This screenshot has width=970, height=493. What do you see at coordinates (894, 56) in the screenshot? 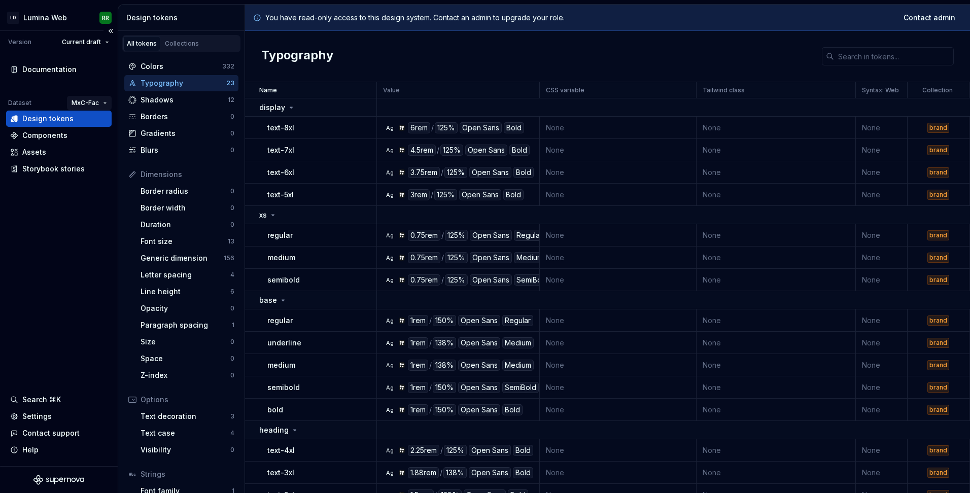
I see `input: Search in tokens...` at bounding box center [894, 56].